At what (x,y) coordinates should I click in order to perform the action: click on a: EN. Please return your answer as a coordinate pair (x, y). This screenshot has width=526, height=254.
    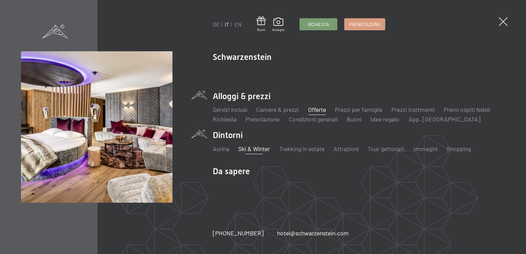
    Looking at the image, I should click on (238, 24).